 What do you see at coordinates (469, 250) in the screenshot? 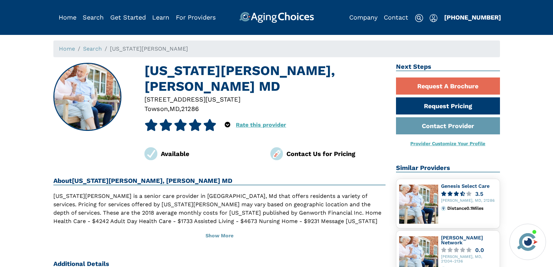
I see `a: 0.0` at bounding box center [469, 250].